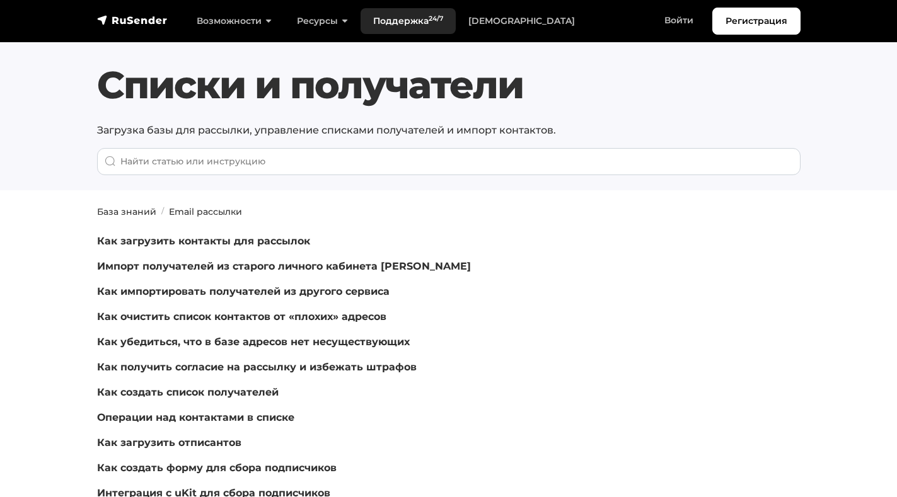 The width and height of the screenshot is (897, 497). What do you see at coordinates (234, 21) in the screenshot?
I see `a: Возможности` at bounding box center [234, 21].